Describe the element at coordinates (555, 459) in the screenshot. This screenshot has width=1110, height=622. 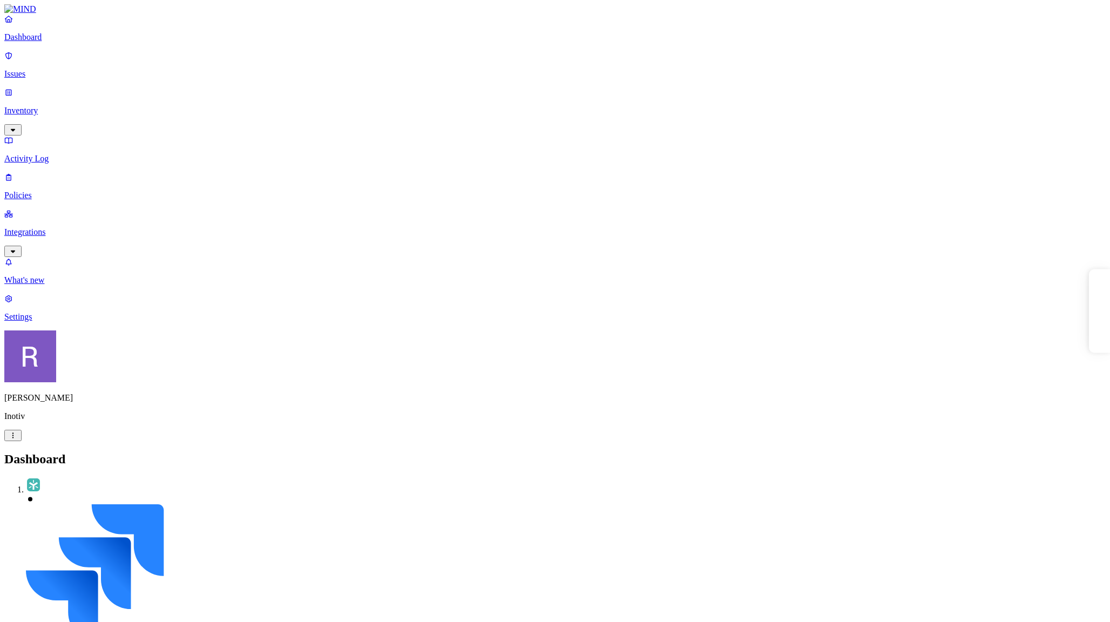
I see `h2: Dashboard` at that location.